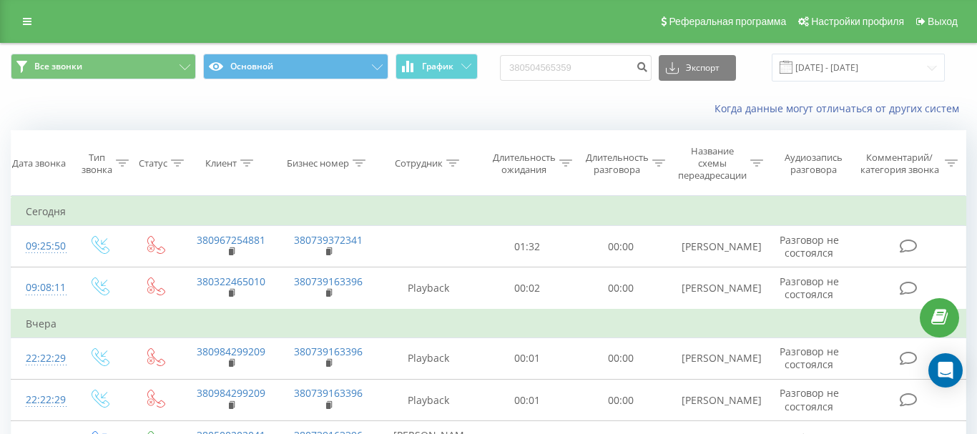  I want to click on div: Аудиозапись разговора, so click(814, 164).